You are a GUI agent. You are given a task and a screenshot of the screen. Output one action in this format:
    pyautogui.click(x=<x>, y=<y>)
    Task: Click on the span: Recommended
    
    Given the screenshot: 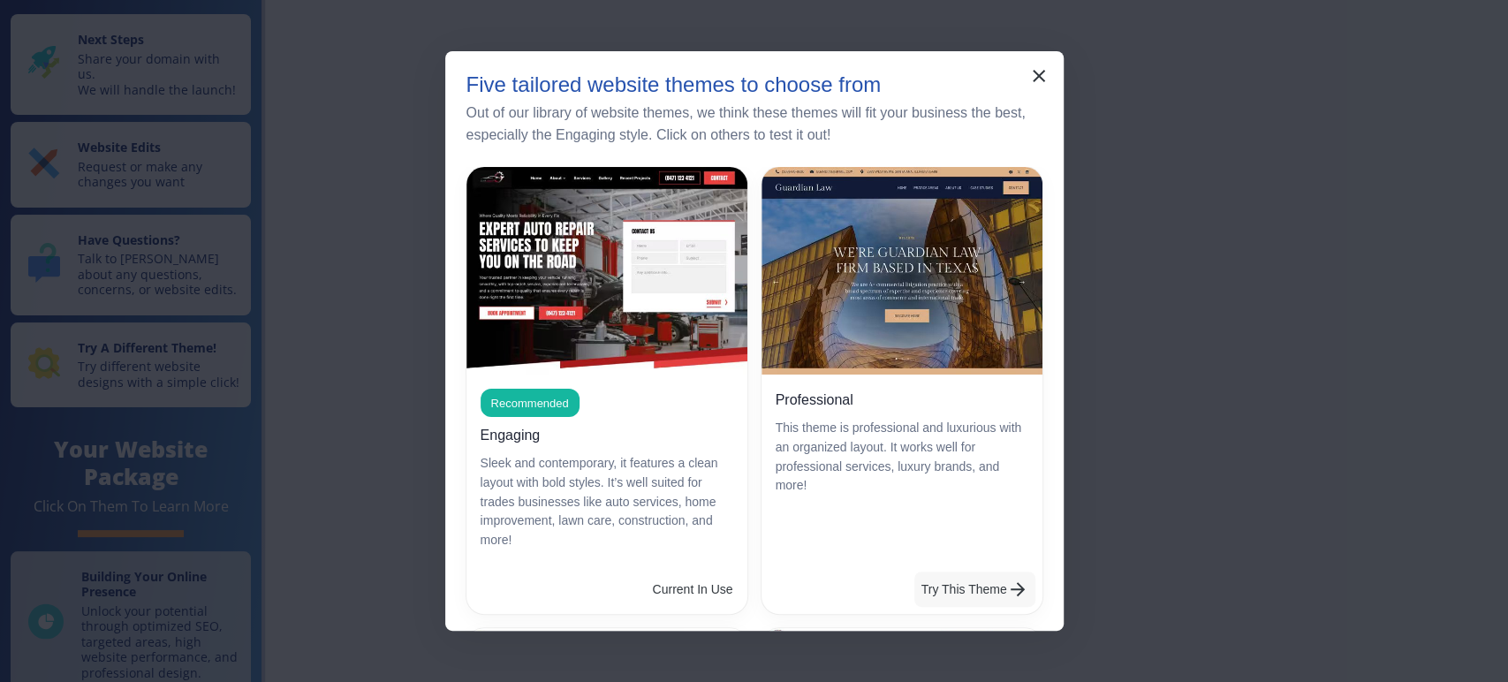 What is the action you would take?
    pyautogui.click(x=530, y=404)
    